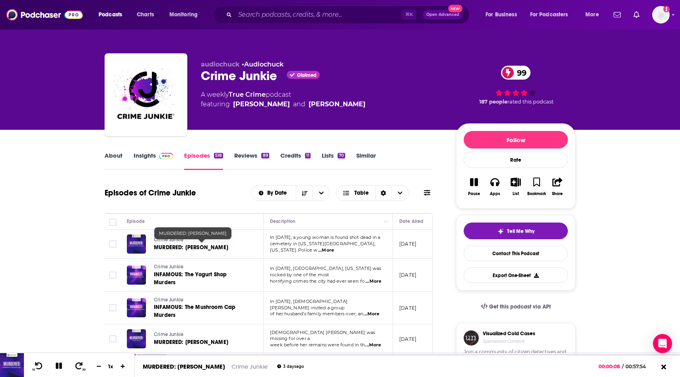  Describe the element at coordinates (516, 187) in the screenshot. I see `button: List` at that location.